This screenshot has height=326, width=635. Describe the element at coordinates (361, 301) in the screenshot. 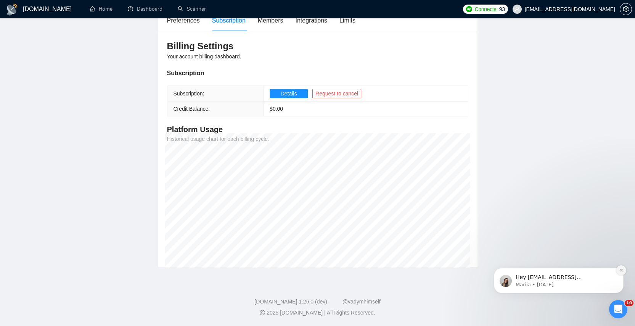

I see `a: @vadymhimself` at that location.